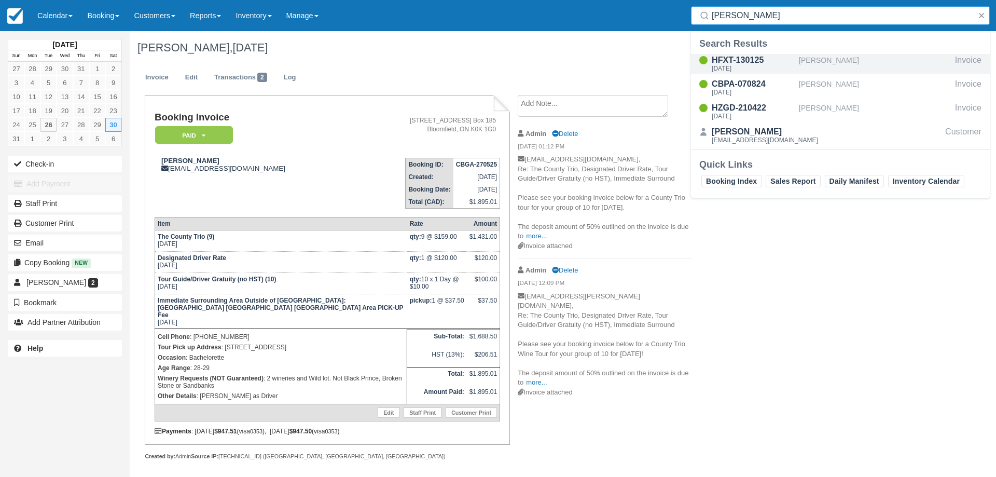 Image resolution: width=996 pixels, height=477 pixels. I want to click on strong: $947.51, so click(225, 431).